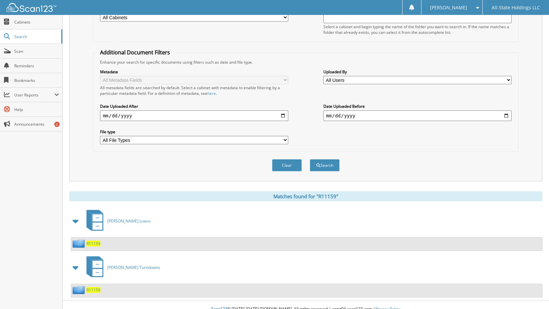 This screenshot has width=549, height=309. I want to click on div: Matches found for "R11159", so click(306, 196).